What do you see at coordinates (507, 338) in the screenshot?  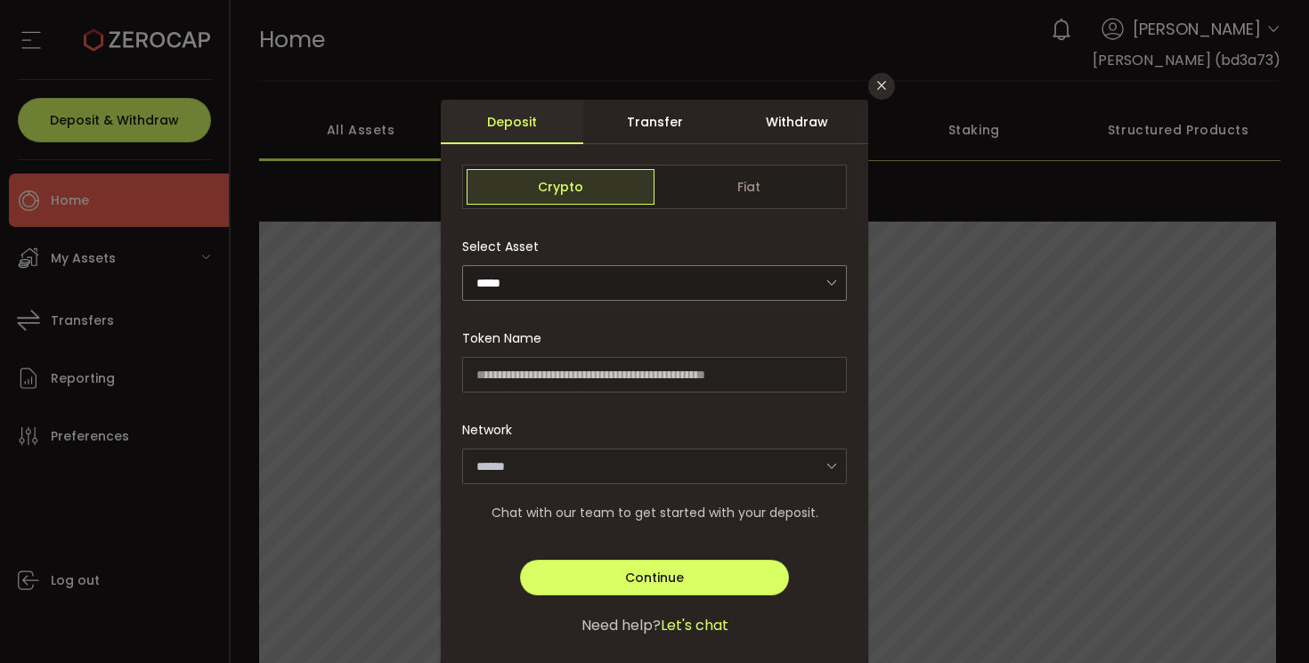 I see `label: Token Name` at bounding box center [507, 338].